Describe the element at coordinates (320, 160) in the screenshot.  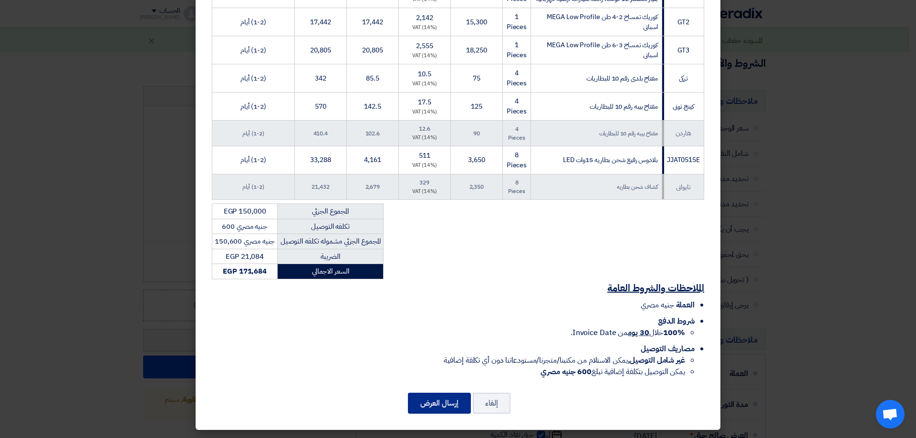
I see `span: 33,288` at that location.